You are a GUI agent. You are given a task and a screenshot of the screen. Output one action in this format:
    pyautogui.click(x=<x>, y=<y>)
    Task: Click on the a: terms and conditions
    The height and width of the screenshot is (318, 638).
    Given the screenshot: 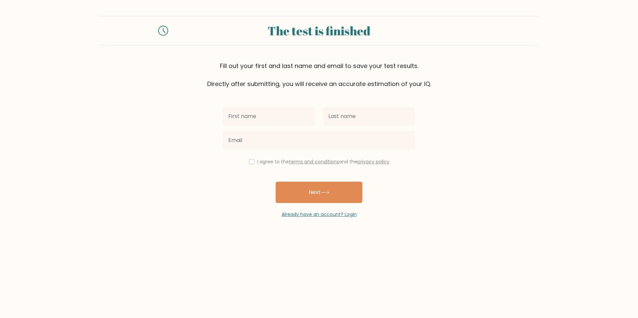 What is the action you would take?
    pyautogui.click(x=314, y=162)
    